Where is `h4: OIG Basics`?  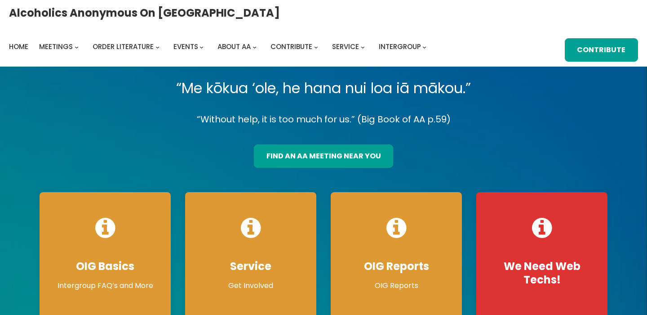 h4: OIG Basics is located at coordinates (105, 266).